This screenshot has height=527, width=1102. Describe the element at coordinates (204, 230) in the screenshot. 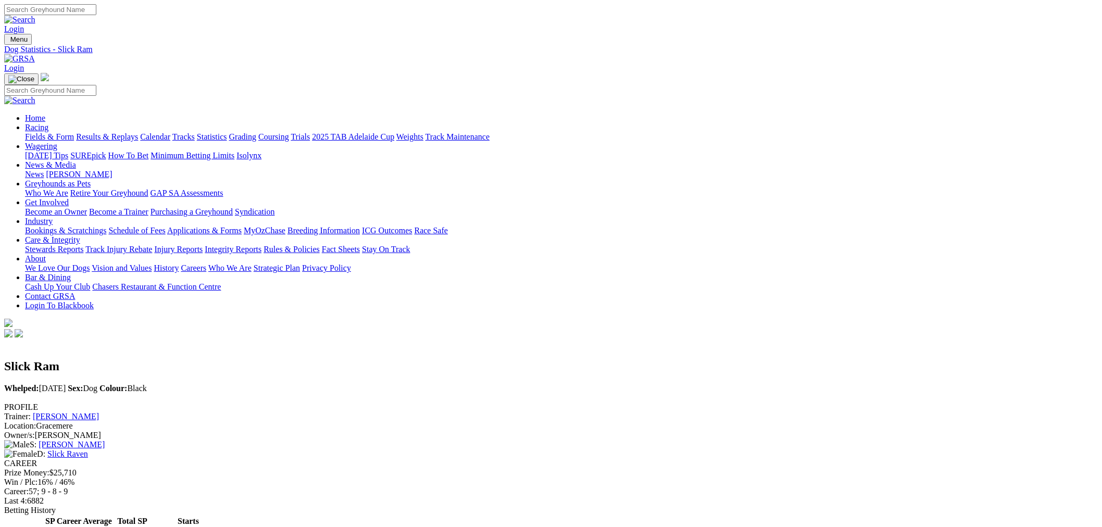

I see `a: Applications & Forms` at that location.